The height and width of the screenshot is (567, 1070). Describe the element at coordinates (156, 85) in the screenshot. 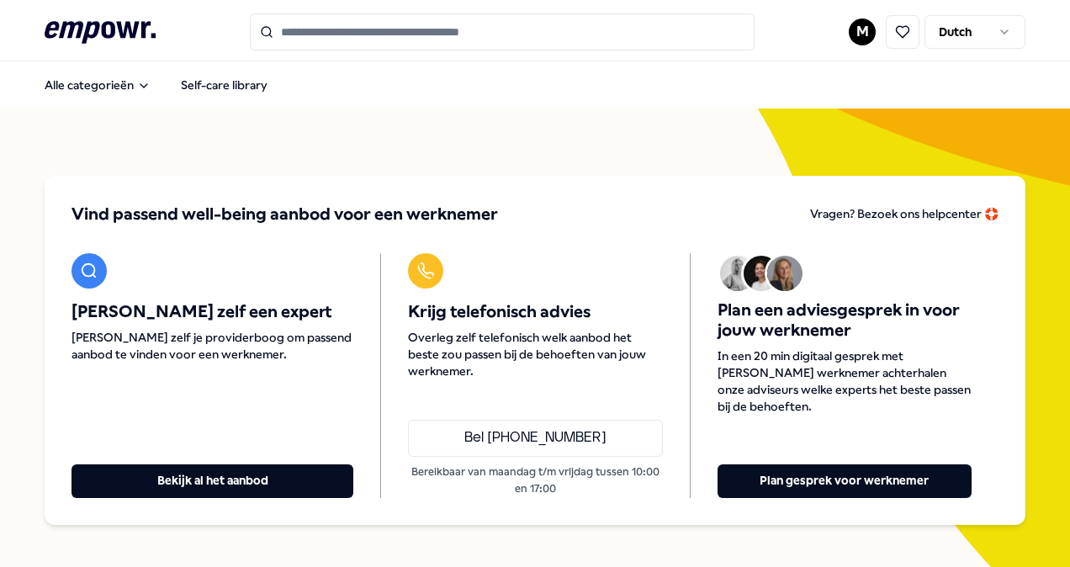

I see `nav: Main` at that location.